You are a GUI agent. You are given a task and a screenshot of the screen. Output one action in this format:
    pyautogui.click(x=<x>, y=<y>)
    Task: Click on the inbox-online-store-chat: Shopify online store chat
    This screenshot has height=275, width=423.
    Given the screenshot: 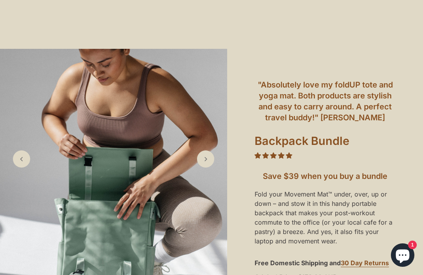 What is the action you would take?
    pyautogui.click(x=402, y=256)
    